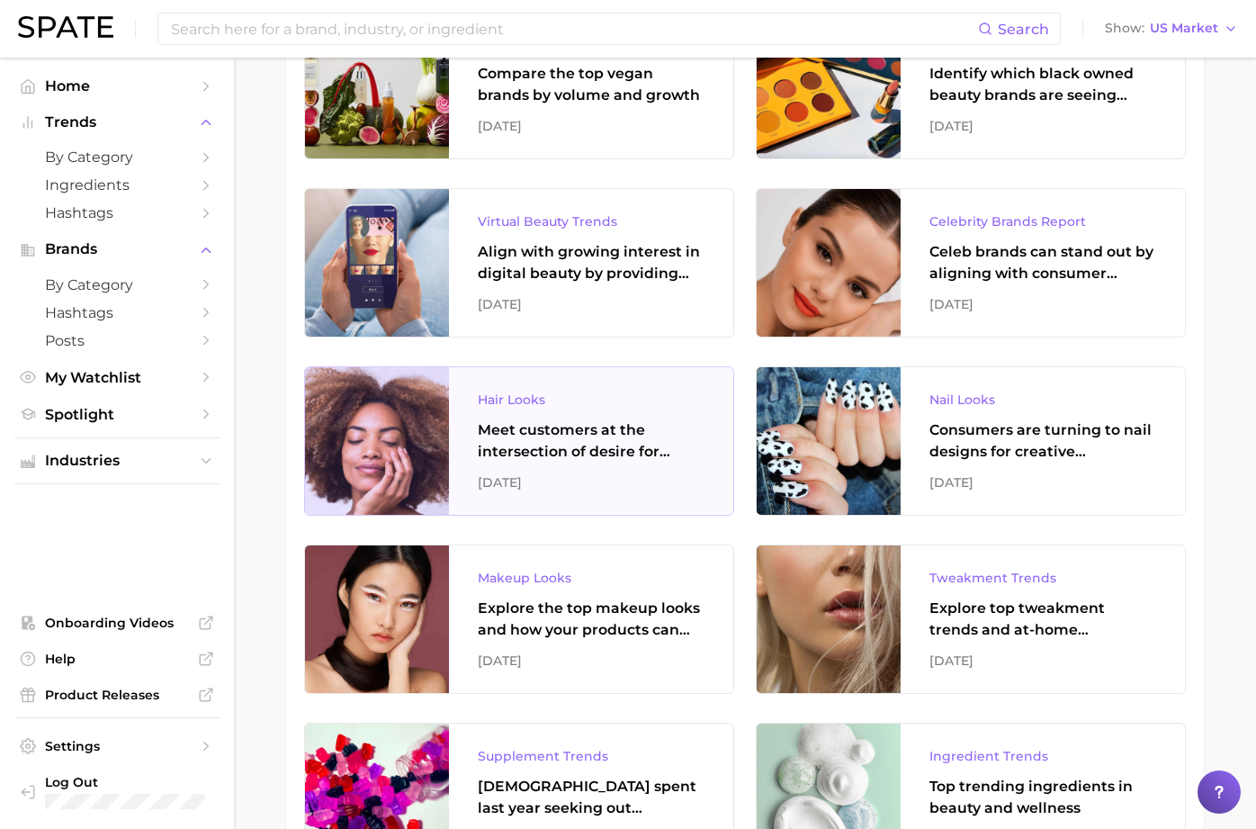 The width and height of the screenshot is (1256, 829). Describe the element at coordinates (66, 27) in the screenshot. I see `img: SPATE` at that location.